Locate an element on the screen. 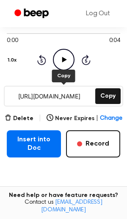  button: Record is located at coordinates (93, 144).